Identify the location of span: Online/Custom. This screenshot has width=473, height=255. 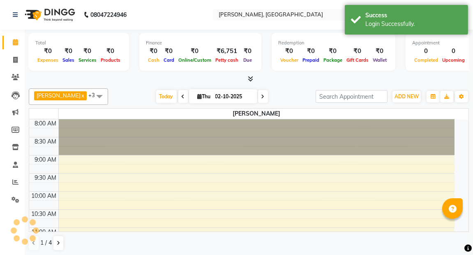
(195, 60).